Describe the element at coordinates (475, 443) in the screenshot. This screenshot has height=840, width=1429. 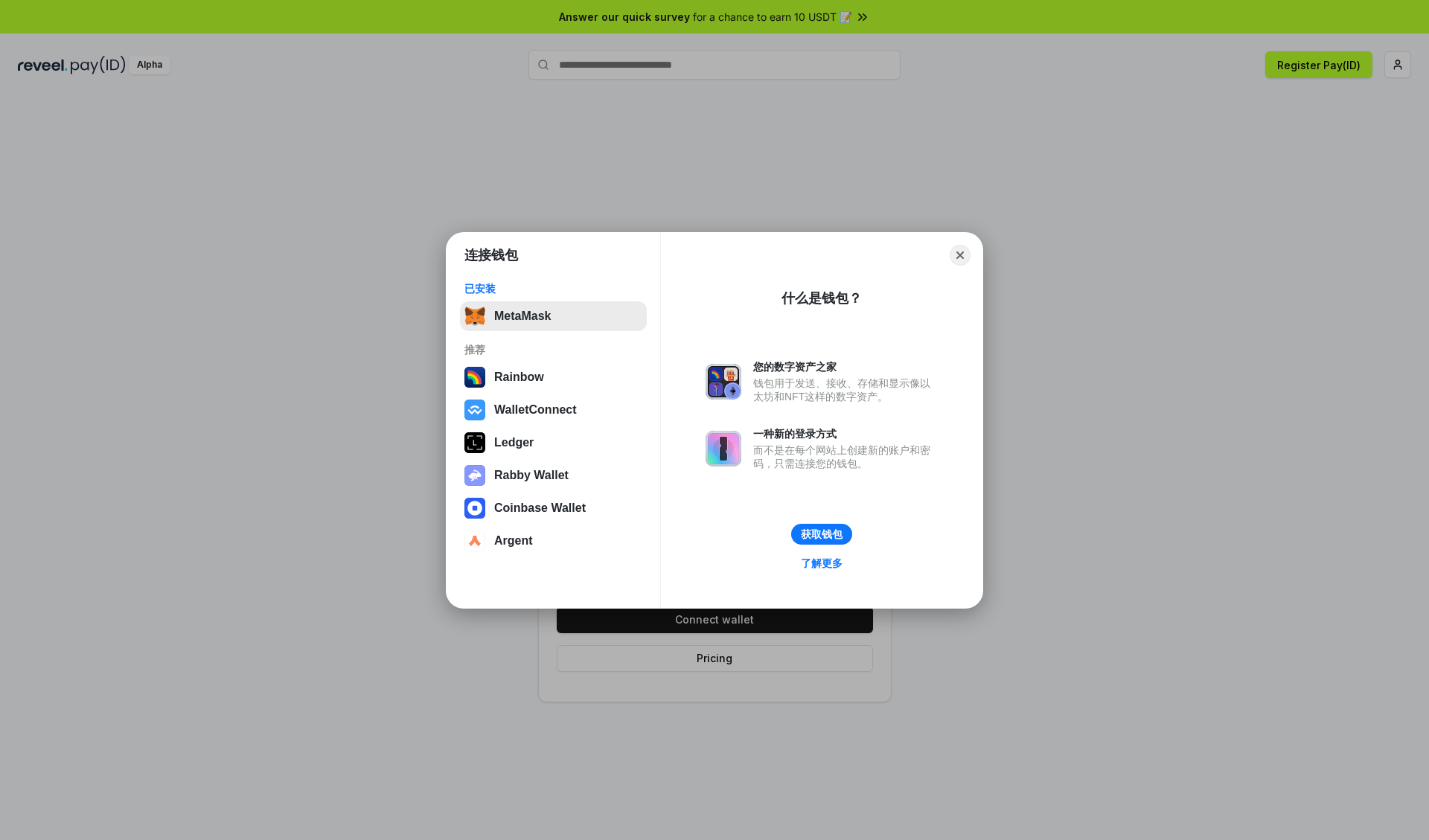
I see `img: svg+xml,%3Csvg%20xmlns%3D%22http%3A%2F%2Fwww.w3.org%2F2000%2Fsvg%22%20width%3D%2228%22%20height%3...` at that location.